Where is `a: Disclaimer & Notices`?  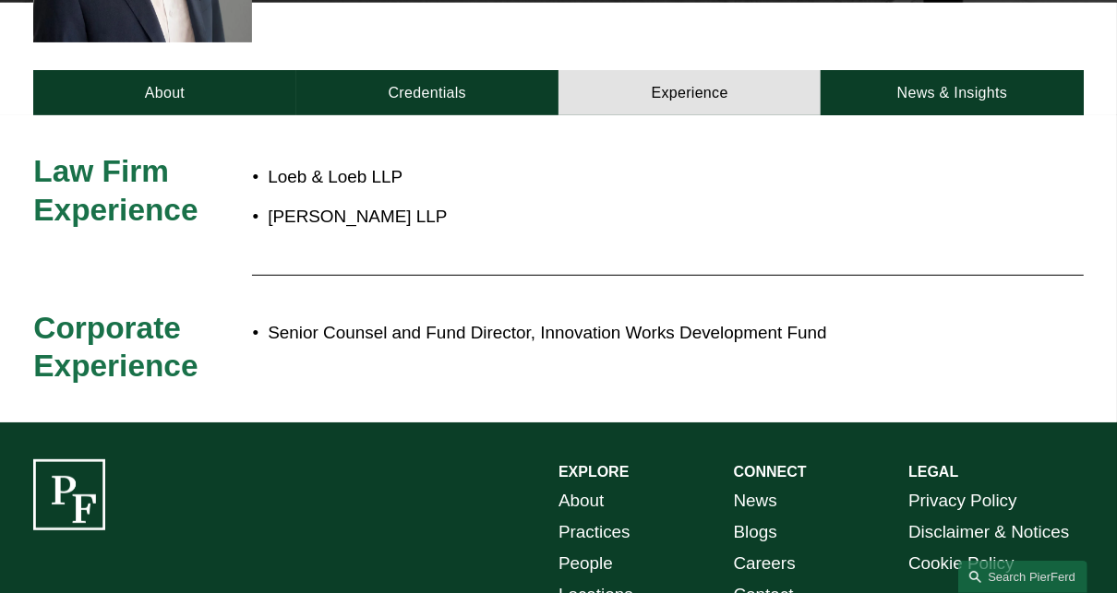
a: Disclaimer & Notices is located at coordinates (988, 532).